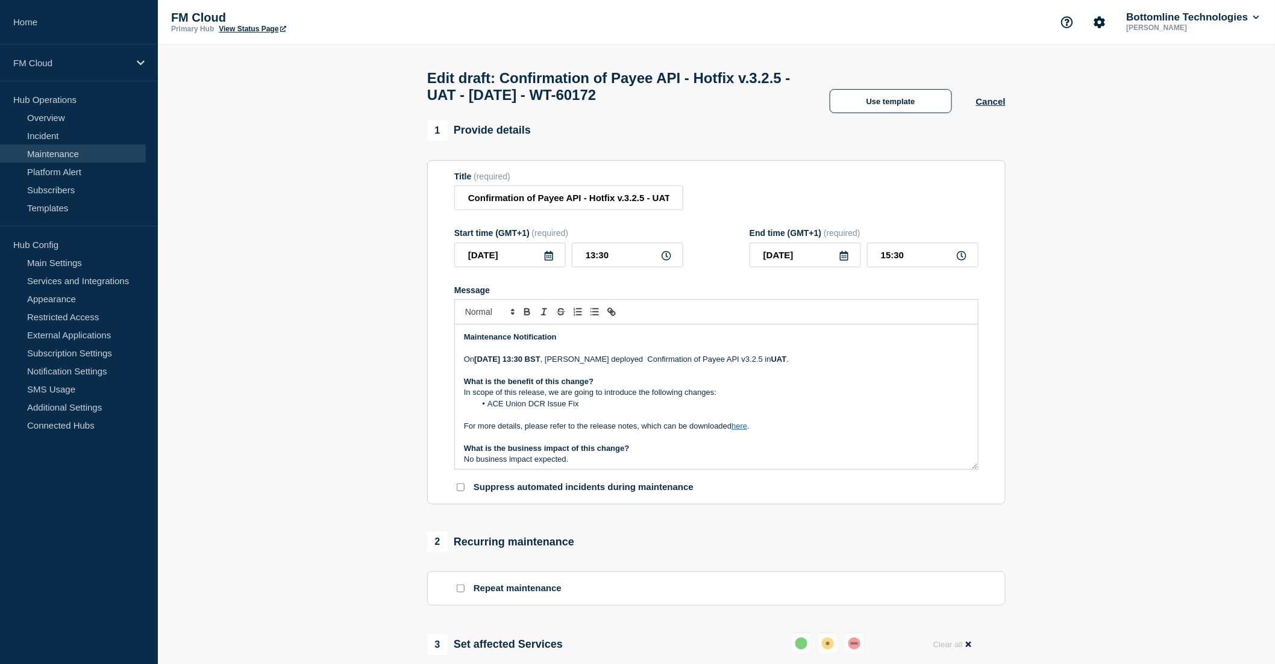  I want to click on button: Clear all, so click(952, 645).